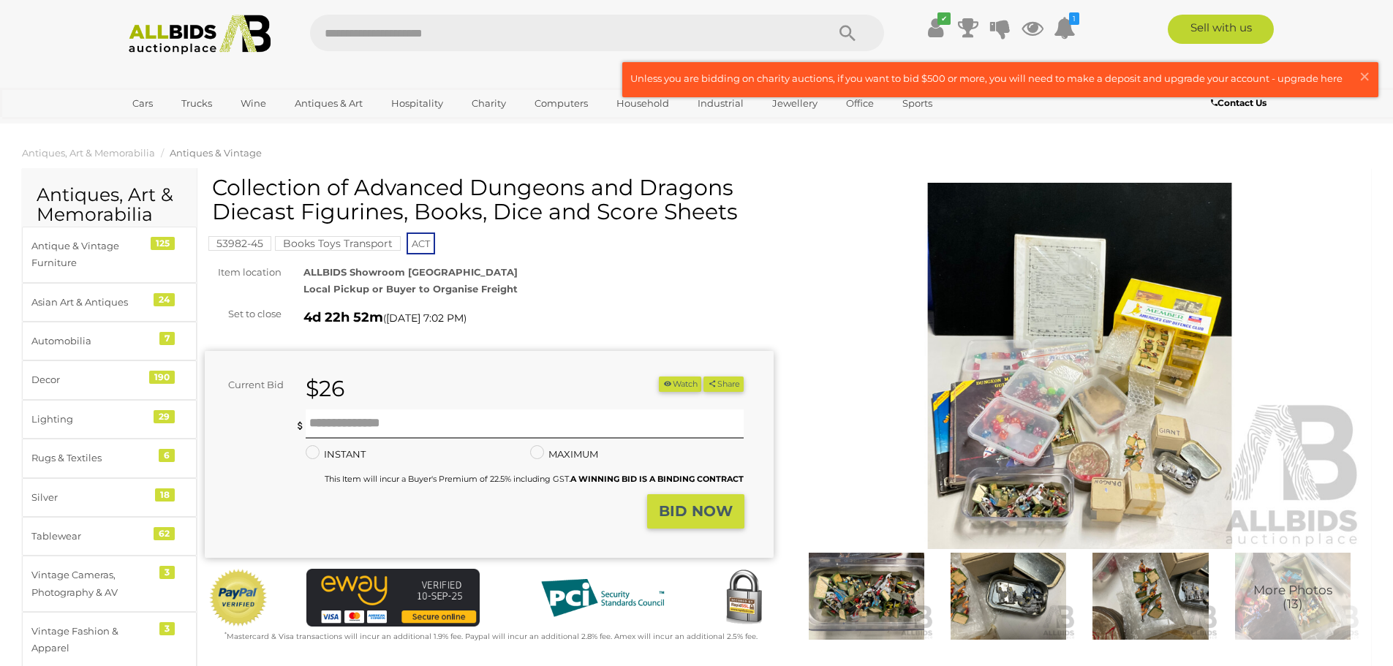 This screenshot has width=1393, height=666. Describe the element at coordinates (723, 384) in the screenshot. I see `button: Share` at that location.